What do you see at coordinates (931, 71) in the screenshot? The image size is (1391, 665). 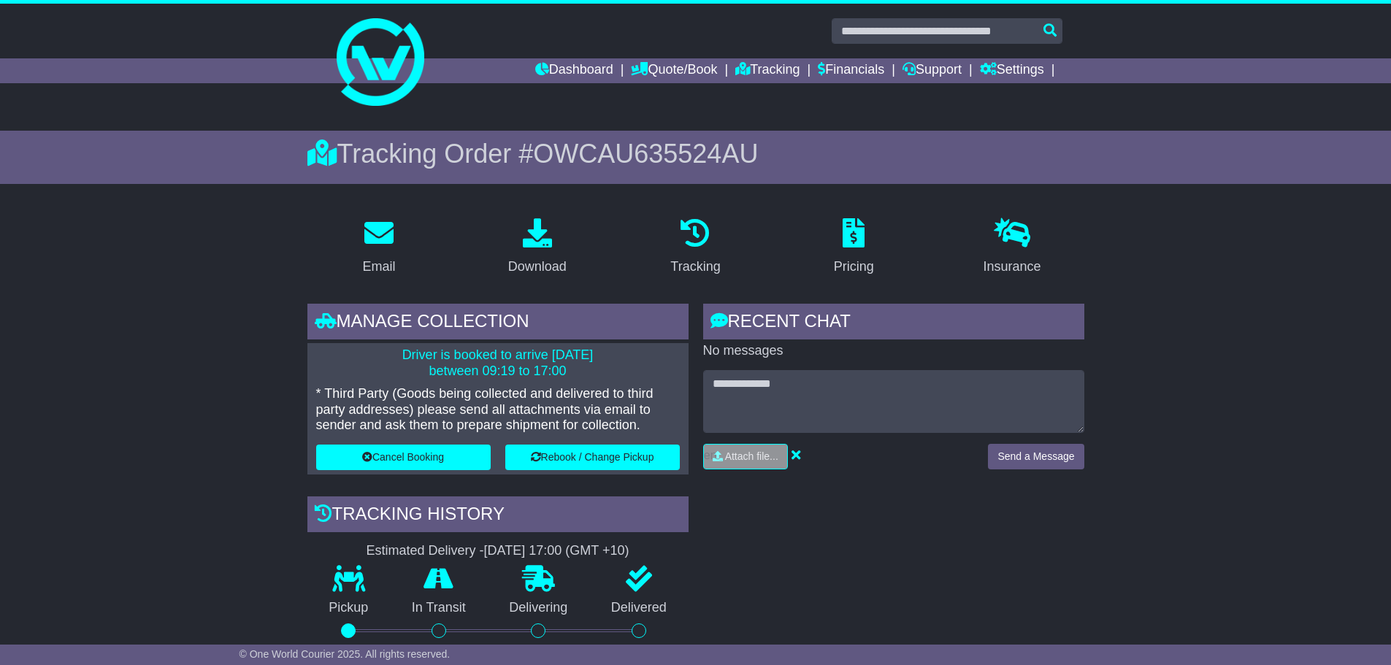 I see `a: Support` at bounding box center [931, 71].